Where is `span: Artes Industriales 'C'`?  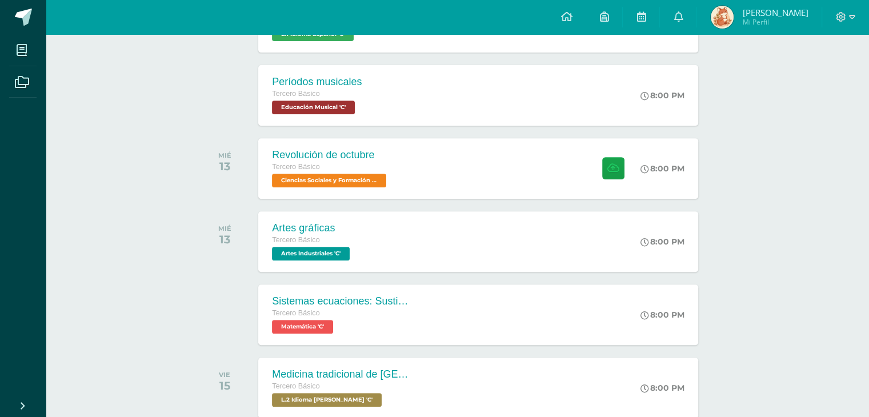
span: Artes Industriales 'C' is located at coordinates (311, 254).